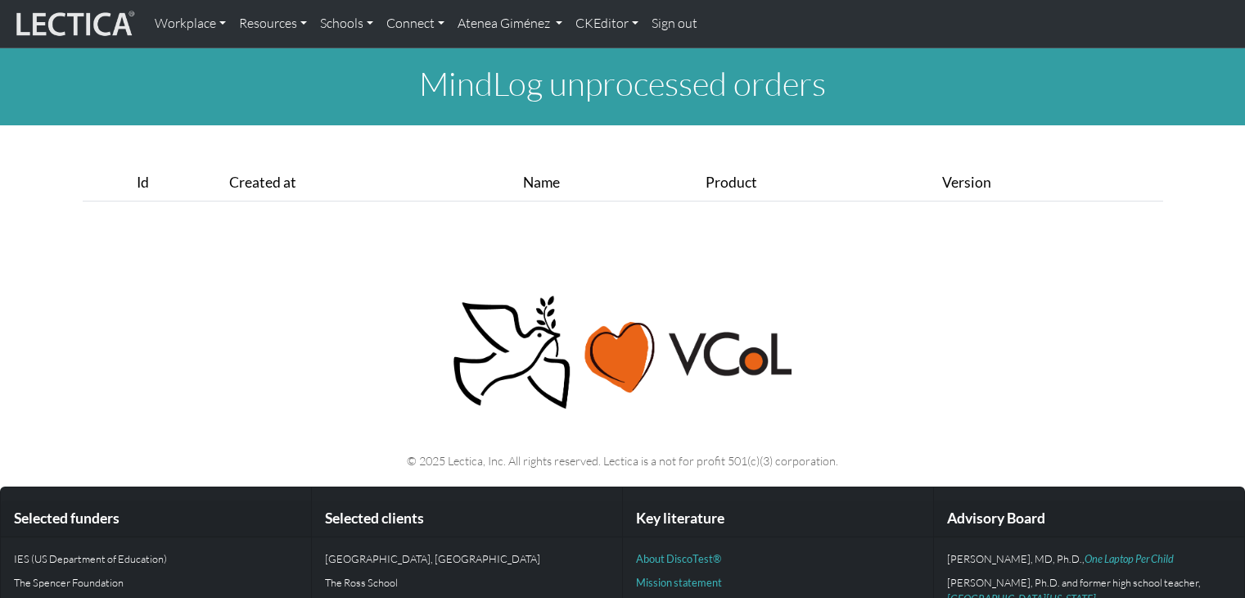 The image size is (1245, 598). Describe the element at coordinates (623, 352) in the screenshot. I see `img: Peace, love, VCoL` at that location.